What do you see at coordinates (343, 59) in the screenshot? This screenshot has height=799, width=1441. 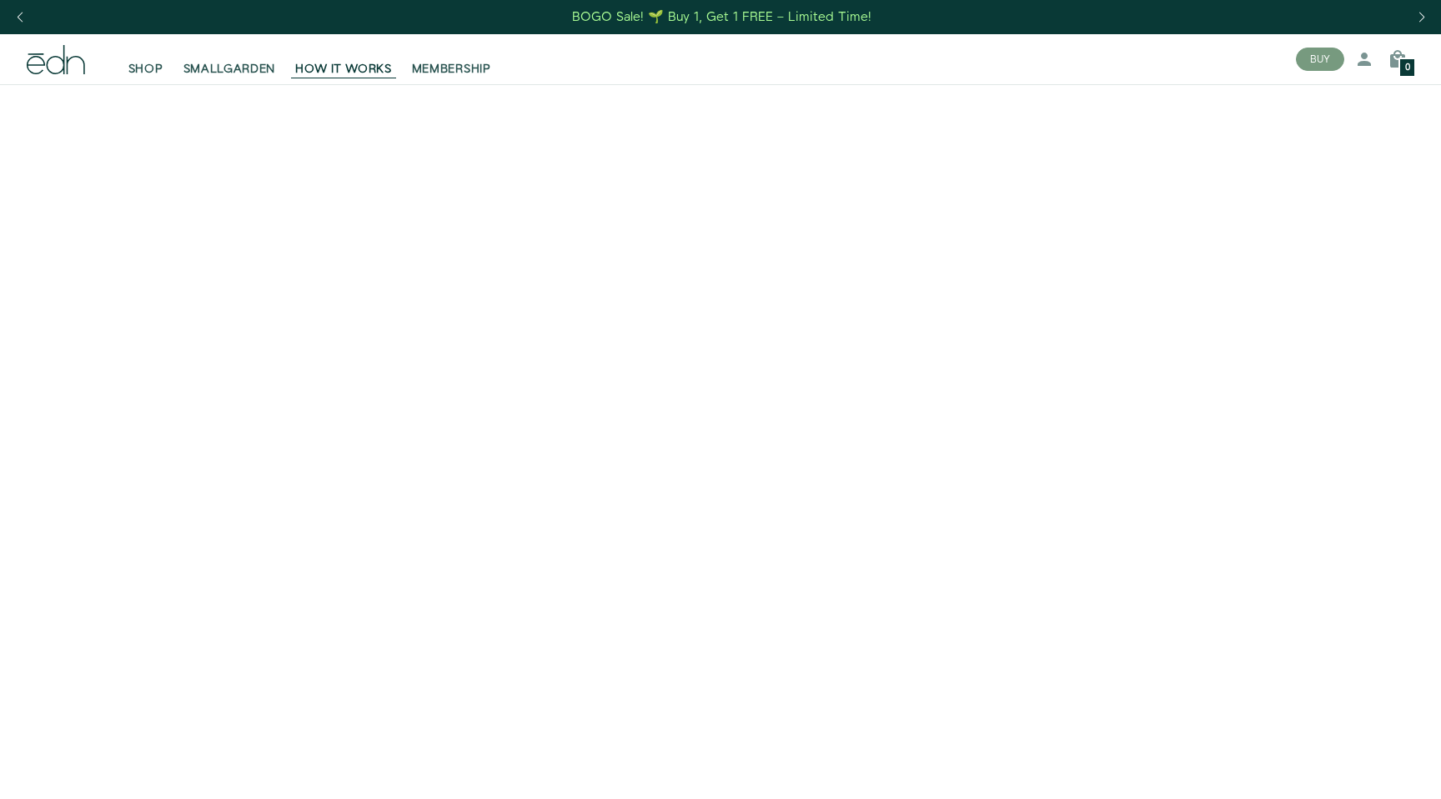 I see `a: HOW IT WORKS` at bounding box center [343, 59].